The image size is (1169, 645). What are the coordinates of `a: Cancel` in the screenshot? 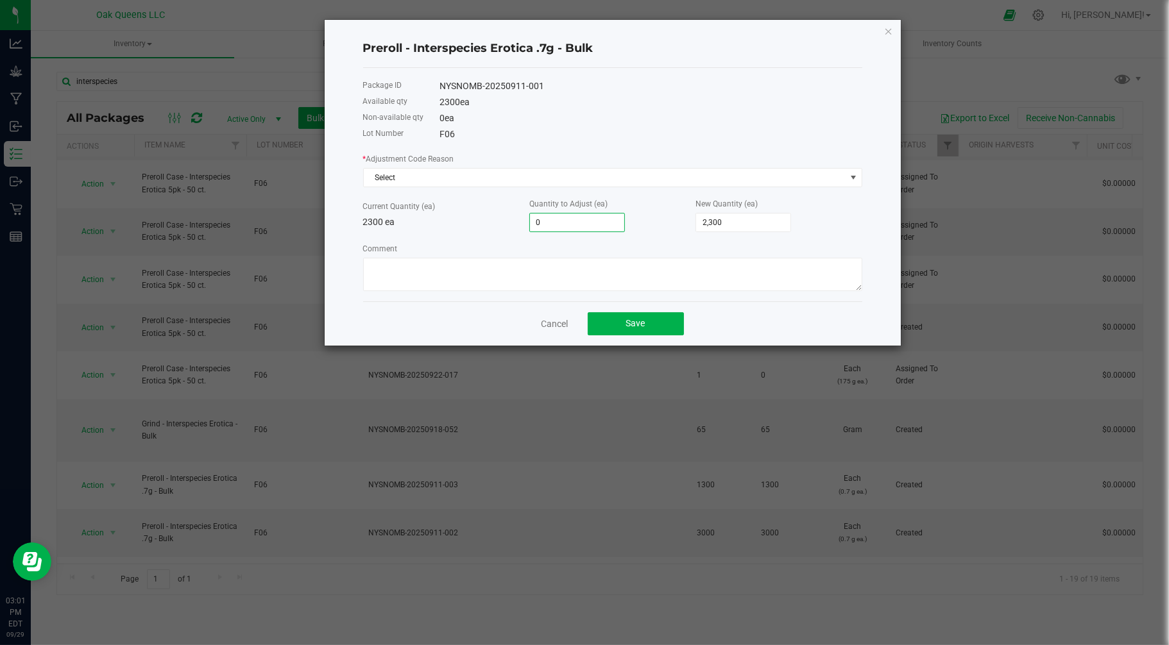 It's located at (555, 324).